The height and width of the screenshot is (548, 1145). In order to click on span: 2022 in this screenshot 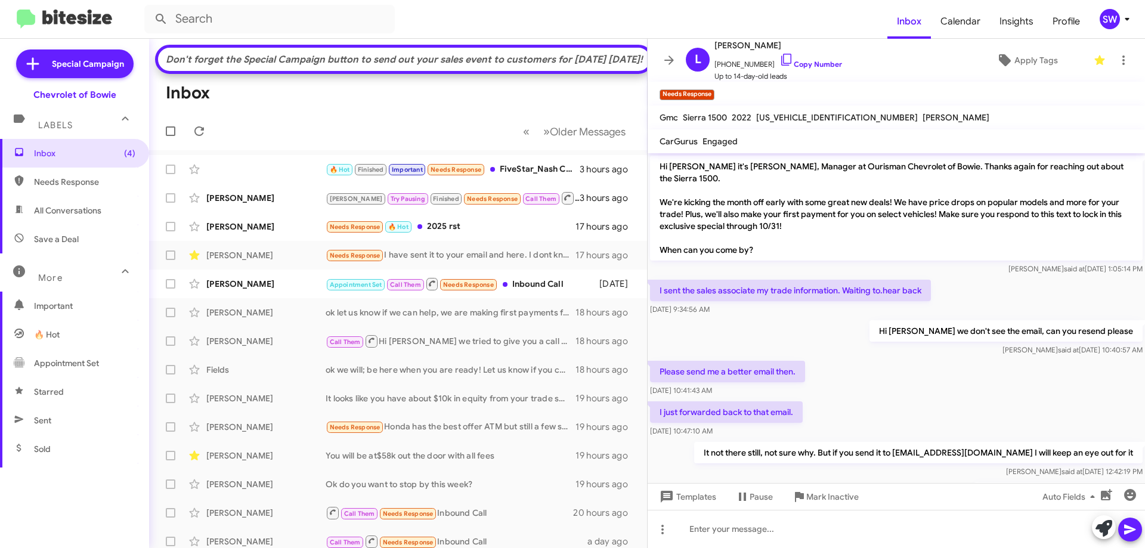, I will do `click(741, 118)`.